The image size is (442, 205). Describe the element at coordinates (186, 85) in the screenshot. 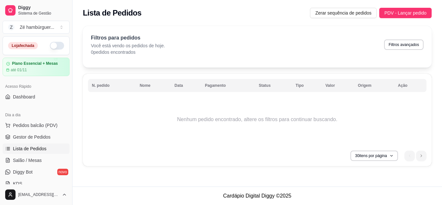

I see `th: Data` at that location.